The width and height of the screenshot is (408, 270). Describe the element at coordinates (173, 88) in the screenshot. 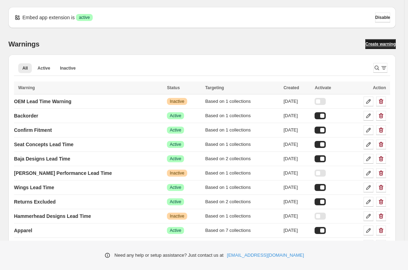

I see `span: Status` at that location.